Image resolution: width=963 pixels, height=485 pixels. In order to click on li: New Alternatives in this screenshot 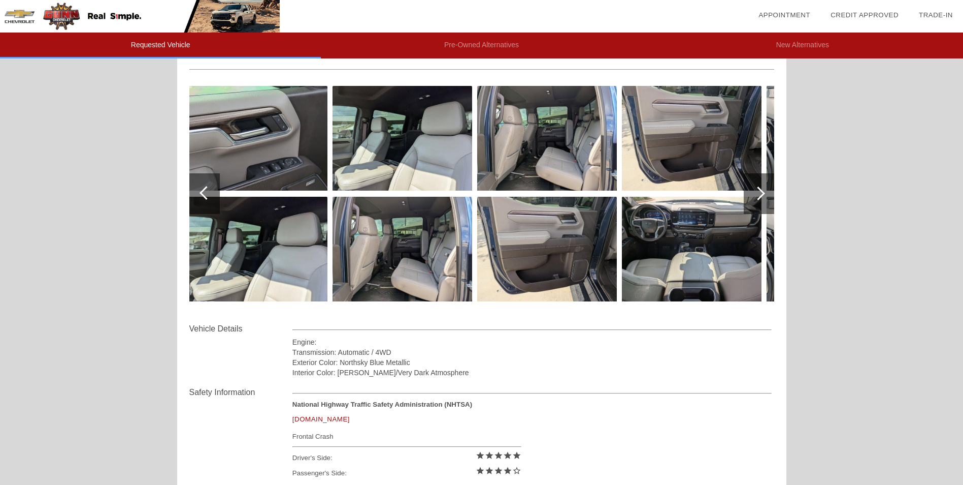, I will do `click(803, 45)`.